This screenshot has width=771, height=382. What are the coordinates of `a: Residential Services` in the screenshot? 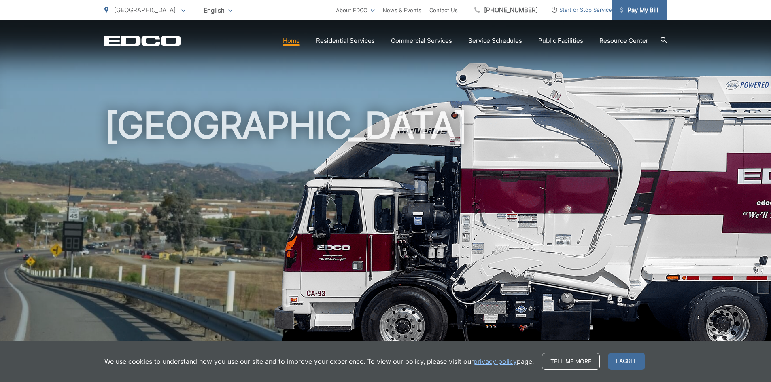 It's located at (345, 41).